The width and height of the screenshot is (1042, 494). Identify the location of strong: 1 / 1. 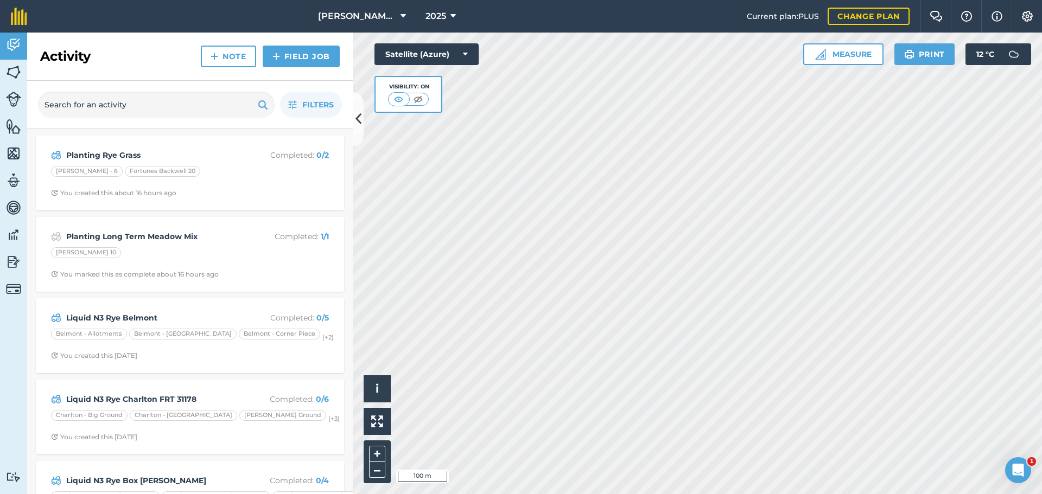
(324, 237).